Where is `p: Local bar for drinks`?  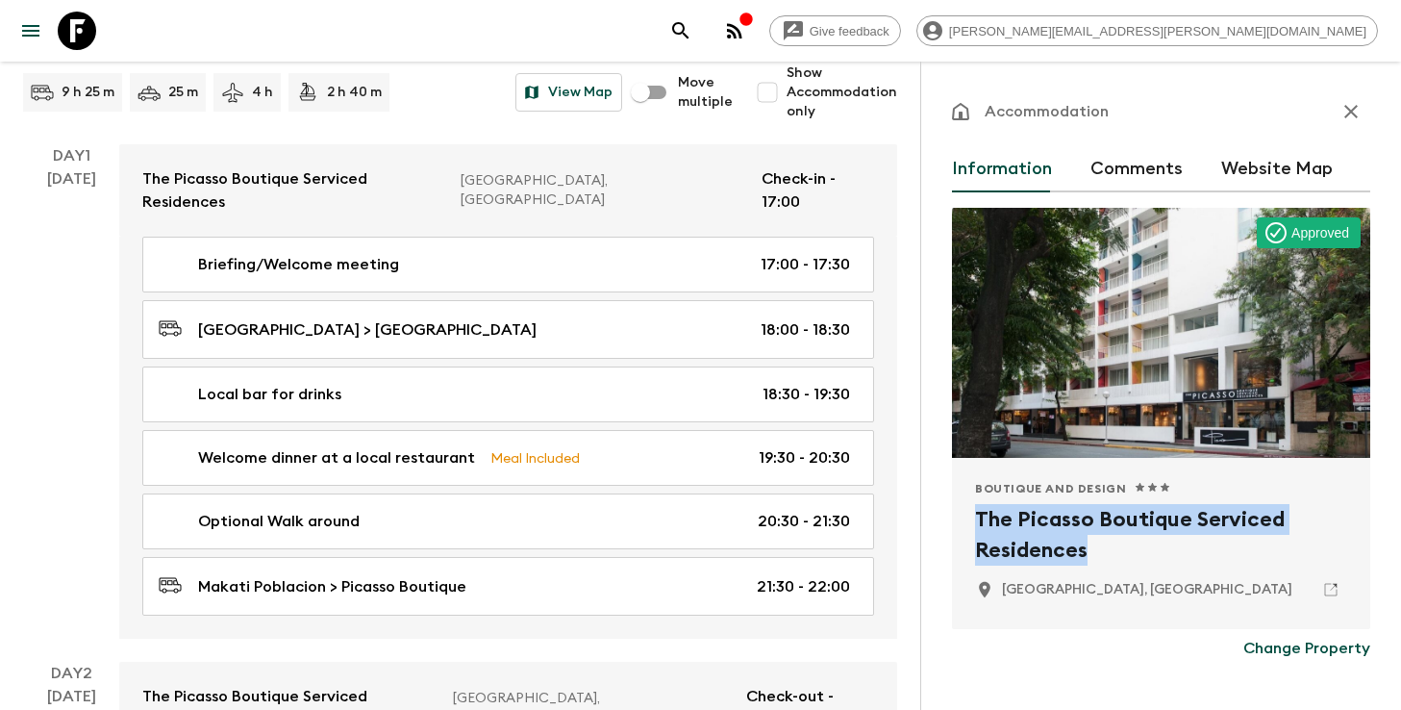
p: Local bar for drinks is located at coordinates (269, 394).